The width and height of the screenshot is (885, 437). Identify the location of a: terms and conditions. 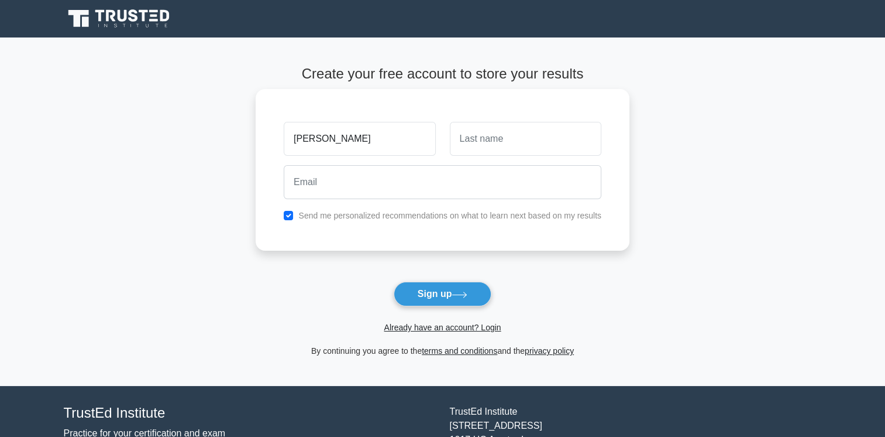
(459, 351).